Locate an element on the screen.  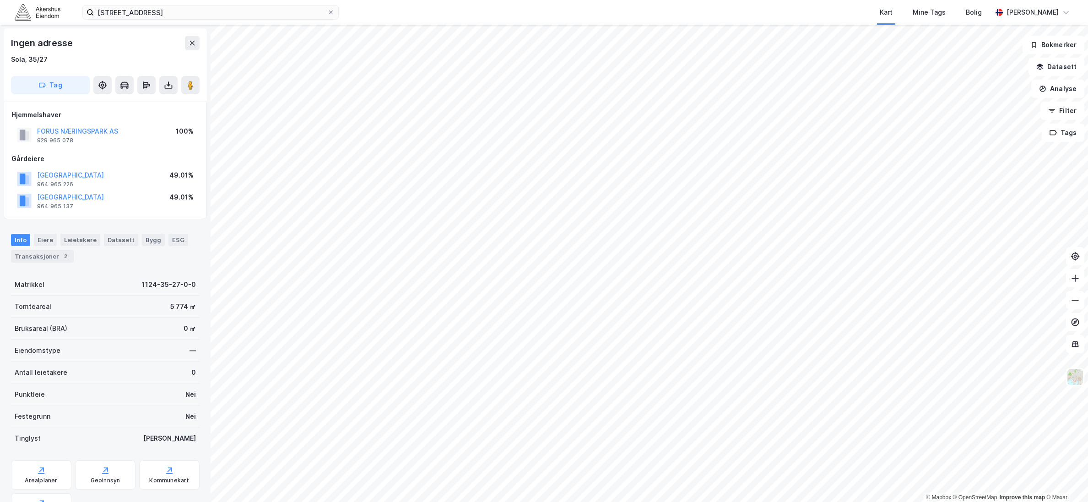
div: Festegrunn is located at coordinates (33, 417).